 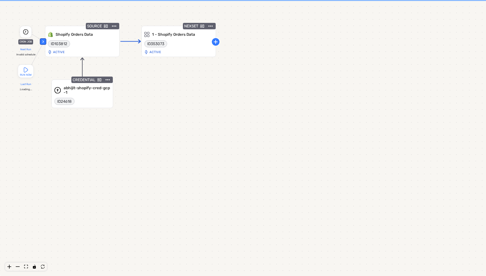 I want to click on div: Loading..., so click(x=26, y=89).